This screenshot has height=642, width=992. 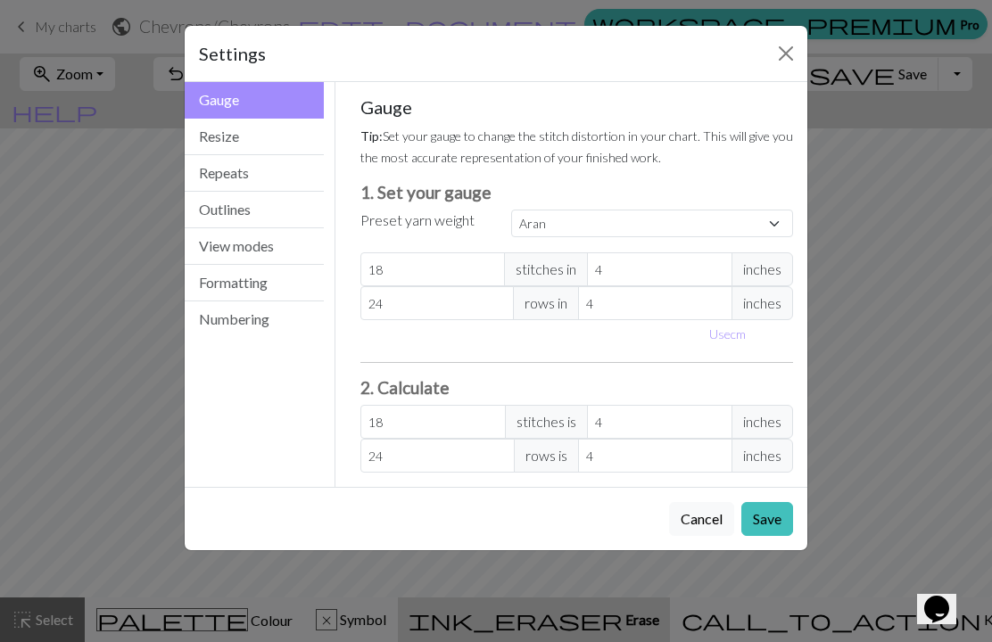 What do you see at coordinates (767, 519) in the screenshot?
I see `button: Save` at bounding box center [767, 519].